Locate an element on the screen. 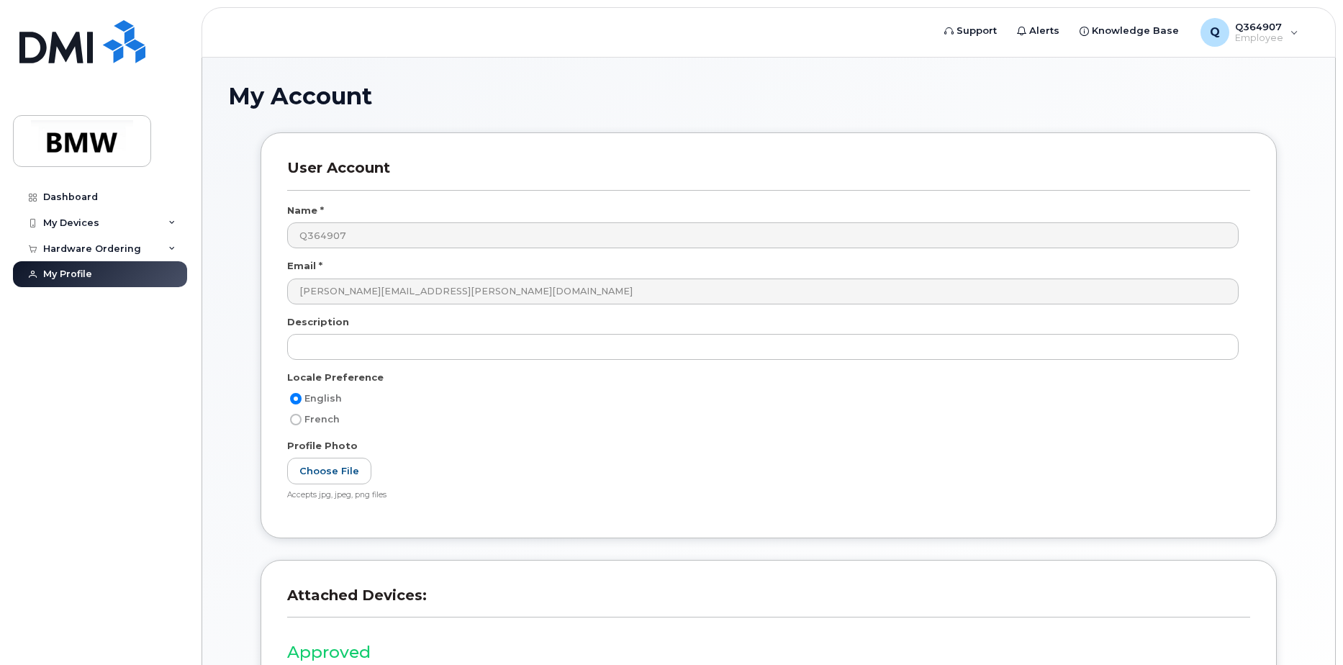  label: Description is located at coordinates (318, 322).